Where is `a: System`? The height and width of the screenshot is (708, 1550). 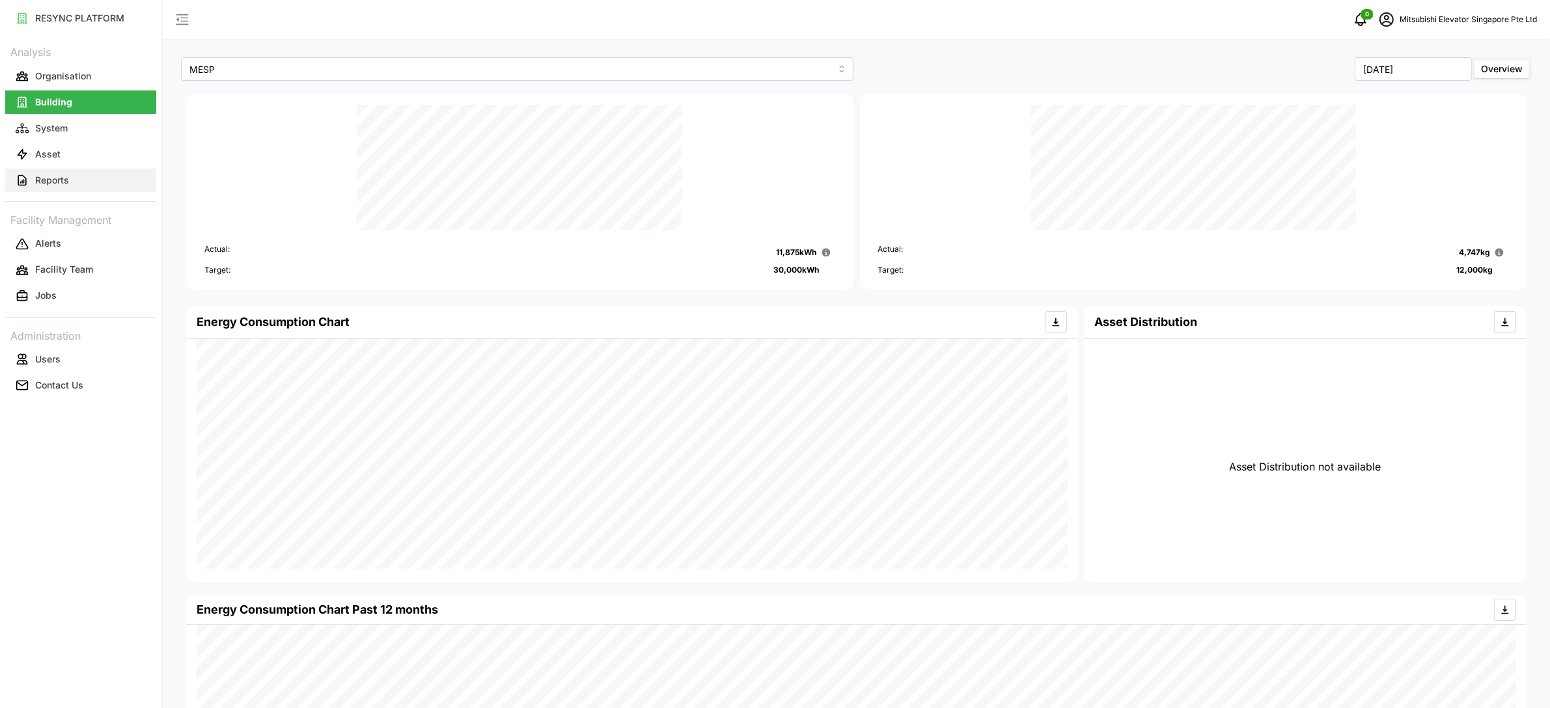
a: System is located at coordinates (81, 128).